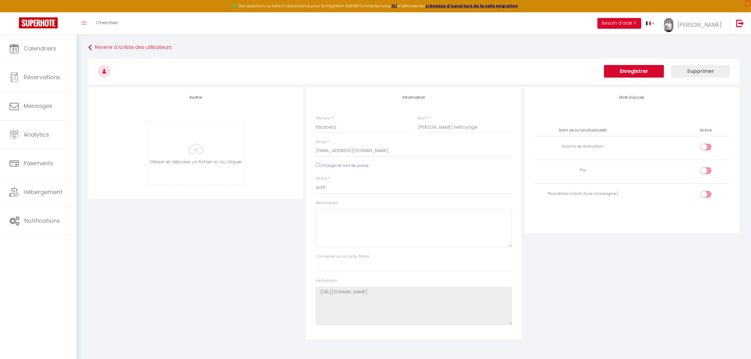 This screenshot has height=359, width=751. I want to click on label: Nom, so click(423, 118).